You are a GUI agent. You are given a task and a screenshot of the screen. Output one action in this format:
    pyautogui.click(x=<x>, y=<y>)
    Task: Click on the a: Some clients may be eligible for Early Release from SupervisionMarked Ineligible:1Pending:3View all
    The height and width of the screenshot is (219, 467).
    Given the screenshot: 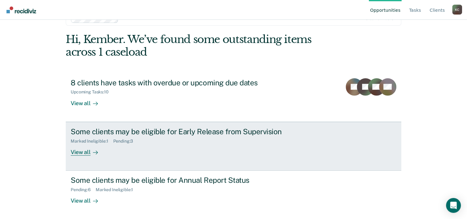 What is the action you would take?
    pyautogui.click(x=234, y=146)
    